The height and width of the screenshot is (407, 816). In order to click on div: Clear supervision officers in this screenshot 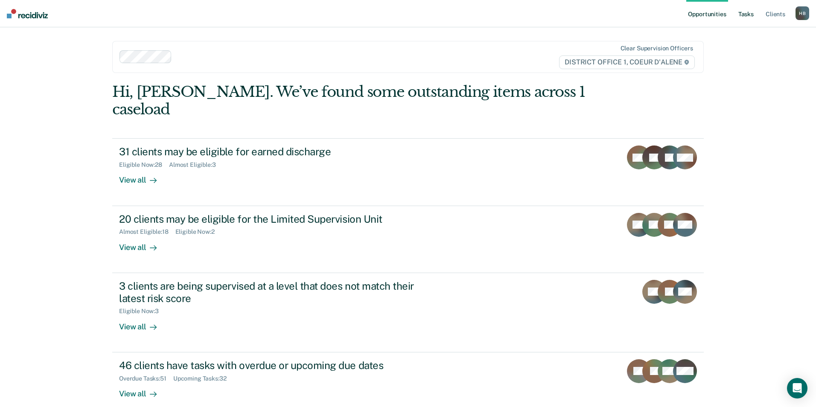, I will do `click(657, 48)`.